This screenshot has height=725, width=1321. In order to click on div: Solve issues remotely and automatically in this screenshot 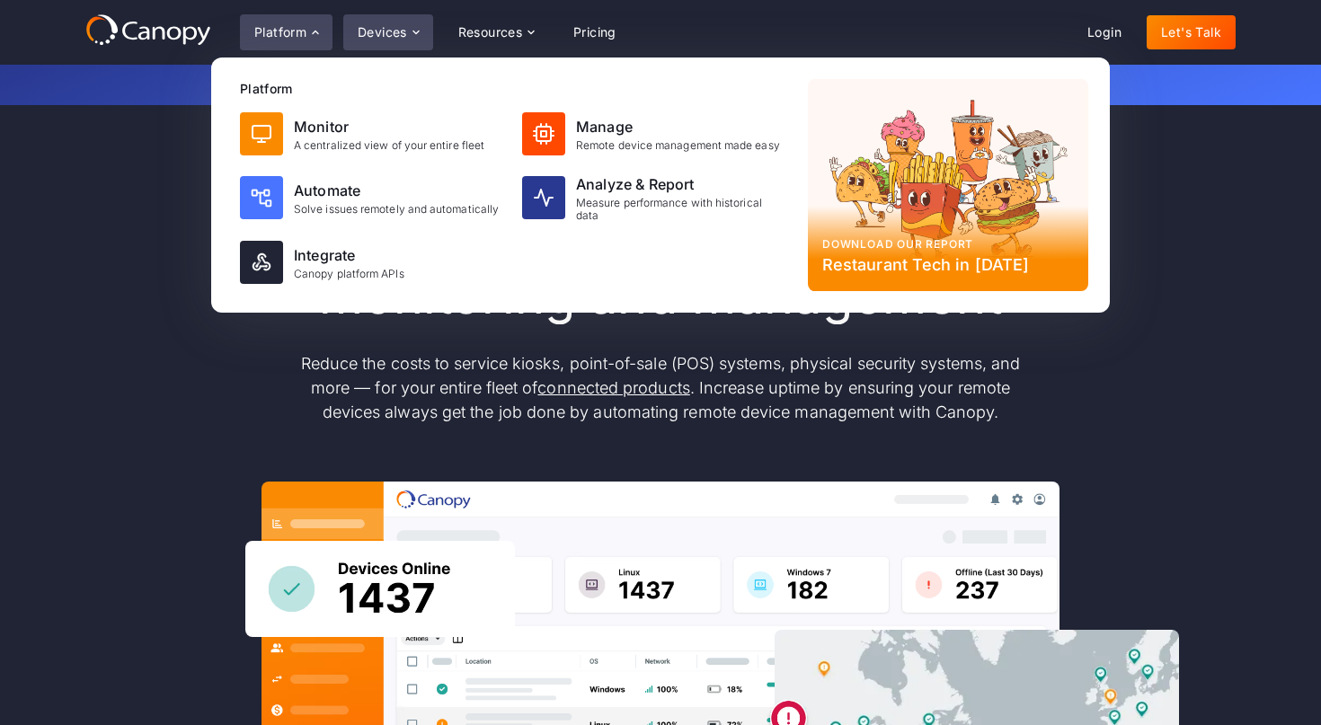, I will do `click(396, 209)`.